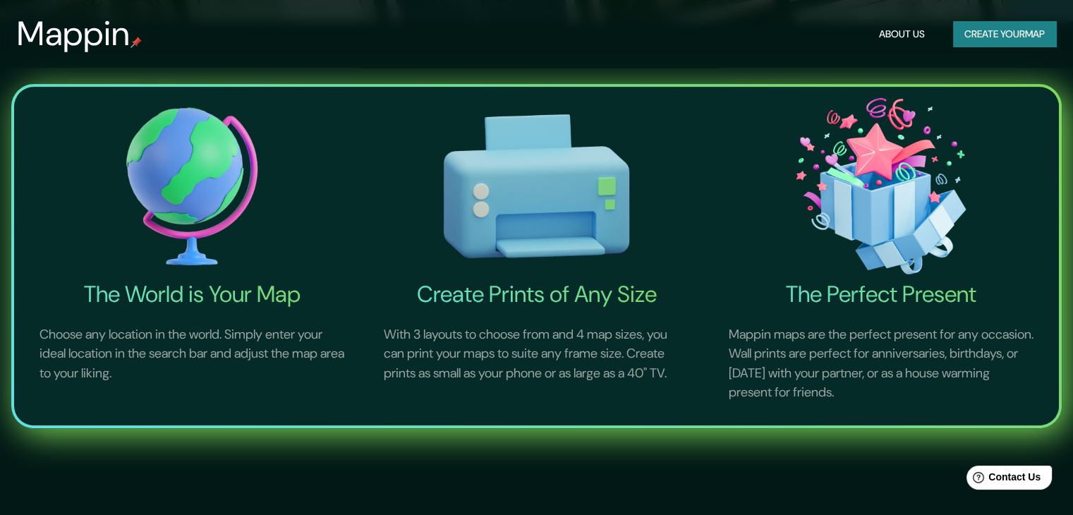  Describe the element at coordinates (881, 294) in the screenshot. I see `h4: The Perfect Present` at that location.